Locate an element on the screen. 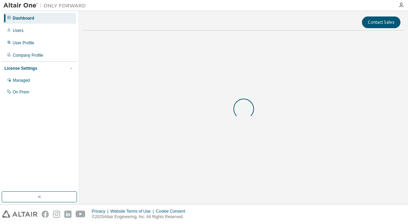 This screenshot has width=408, height=224. img: facebook.svg is located at coordinates (45, 214).